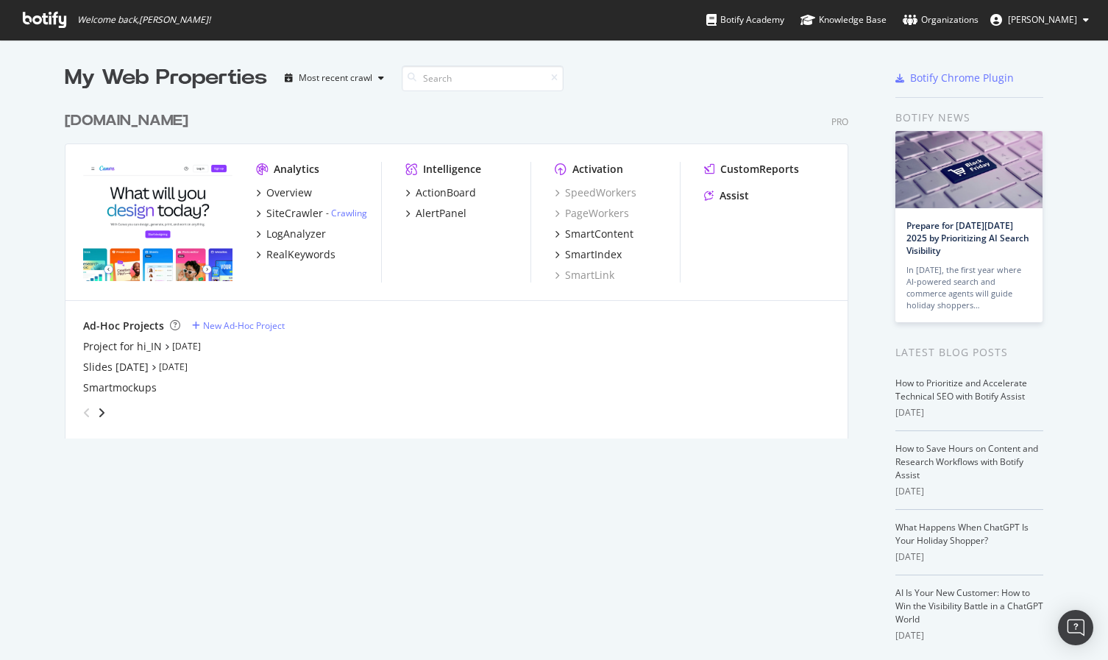  Describe the element at coordinates (452, 169) in the screenshot. I see `div: Intelligence` at that location.